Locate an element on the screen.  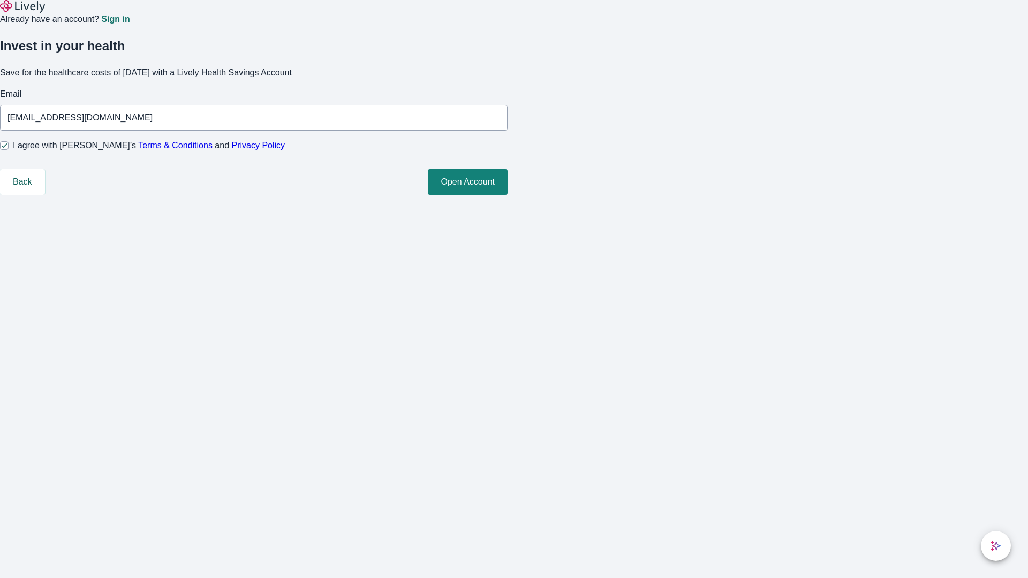
a: Privacy Policy is located at coordinates (259, 145).